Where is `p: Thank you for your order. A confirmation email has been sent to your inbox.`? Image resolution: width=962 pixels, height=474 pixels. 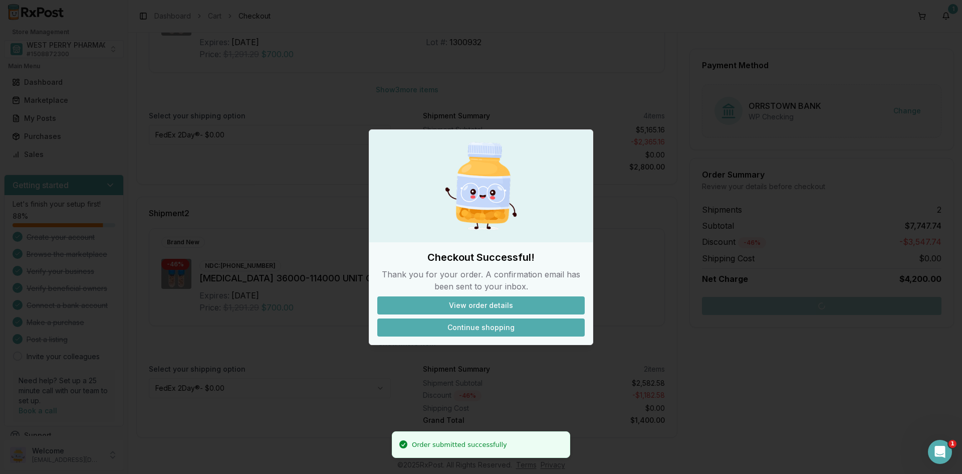 p: Thank you for your order. A confirmation email has been sent to your inbox. is located at coordinates (481, 280).